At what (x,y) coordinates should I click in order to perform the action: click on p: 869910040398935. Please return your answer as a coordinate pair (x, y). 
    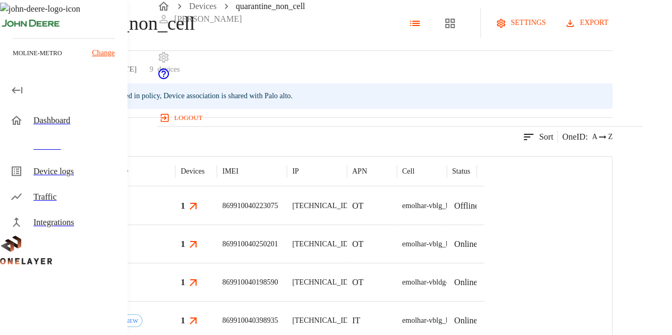
    Looking at the image, I should click on (250, 321).